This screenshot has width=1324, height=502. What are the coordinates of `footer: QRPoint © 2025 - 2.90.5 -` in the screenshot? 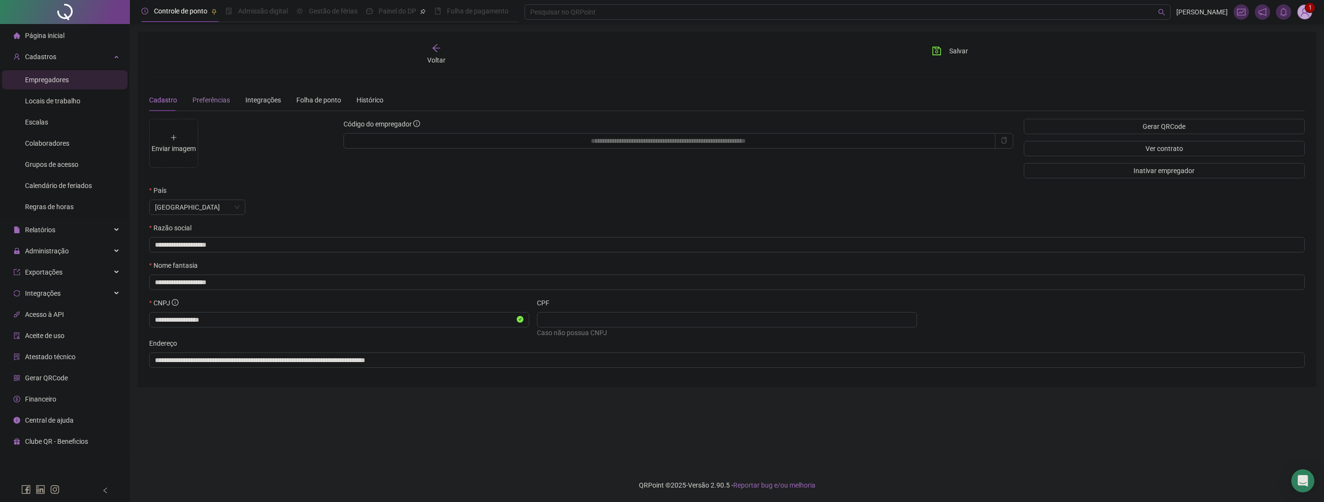 It's located at (727, 485).